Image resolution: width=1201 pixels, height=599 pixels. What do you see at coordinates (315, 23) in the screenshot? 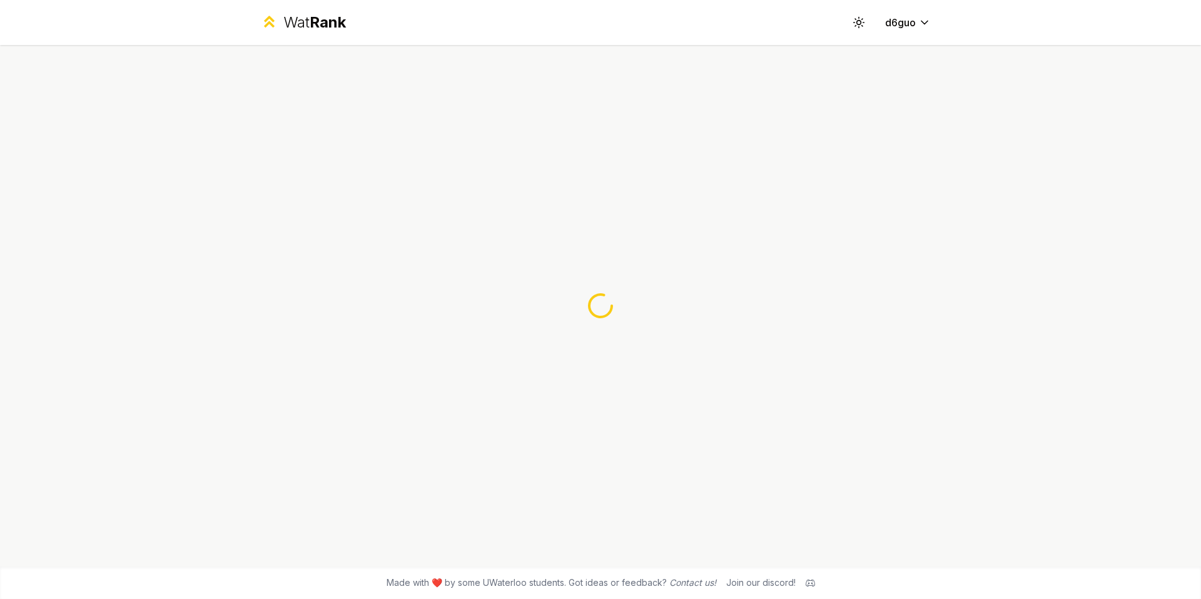
I see `div: Wat` at bounding box center [315, 23].